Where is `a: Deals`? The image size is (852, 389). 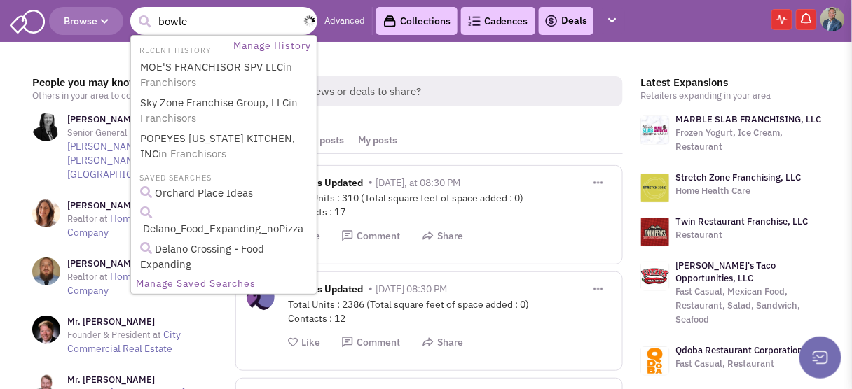
a: Deals is located at coordinates (566, 21).